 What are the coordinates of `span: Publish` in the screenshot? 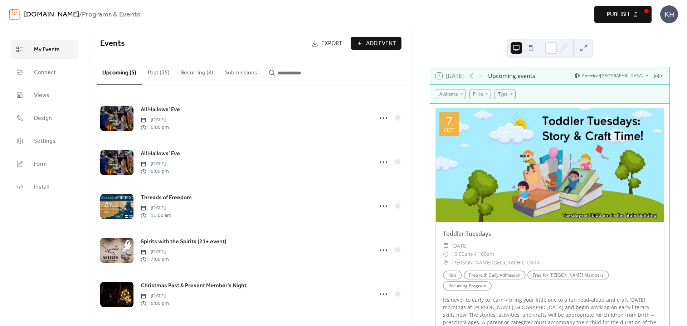 It's located at (618, 15).